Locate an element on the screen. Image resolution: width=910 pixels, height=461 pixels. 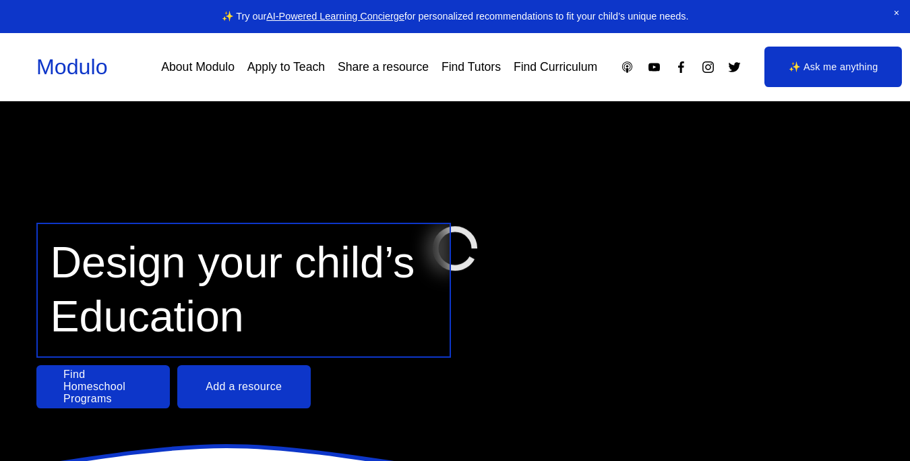
a: Twitter is located at coordinates (734, 67).